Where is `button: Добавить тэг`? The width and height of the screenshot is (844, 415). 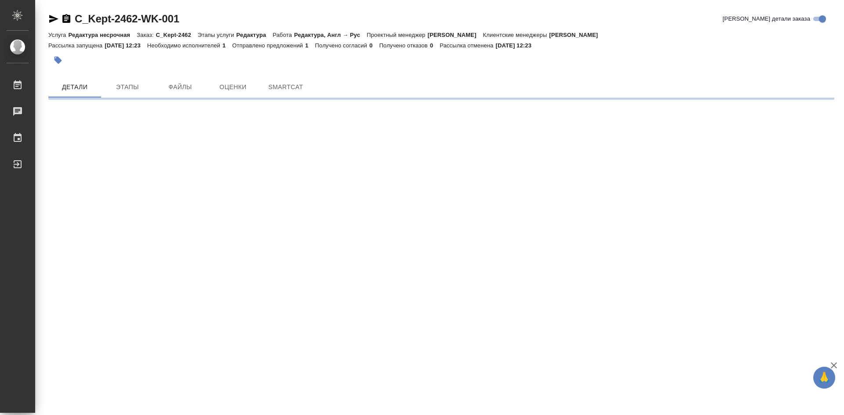
button: Добавить тэг is located at coordinates (58, 60).